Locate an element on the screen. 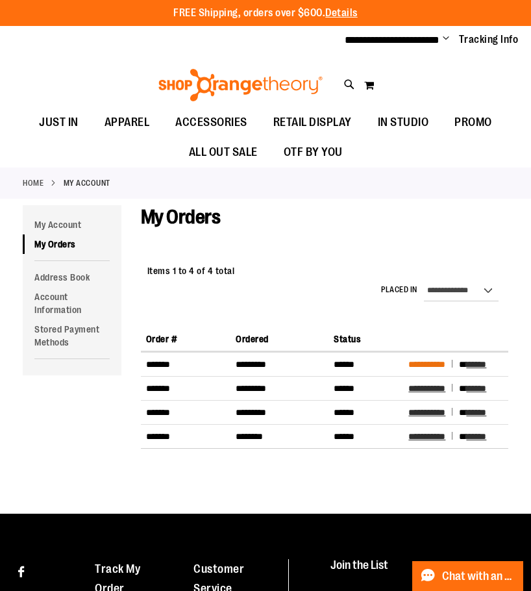 This screenshot has width=531, height=591. a: My Orders is located at coordinates (72, 244).